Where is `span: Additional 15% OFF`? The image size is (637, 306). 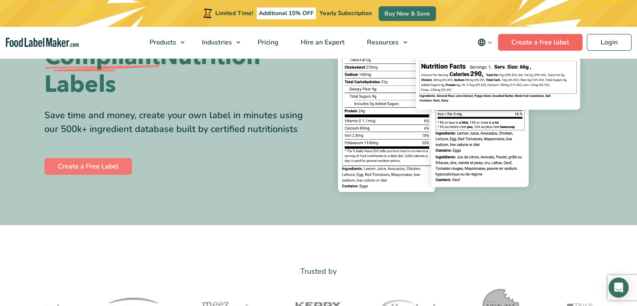 span: Additional 15% OFF is located at coordinates (286, 13).